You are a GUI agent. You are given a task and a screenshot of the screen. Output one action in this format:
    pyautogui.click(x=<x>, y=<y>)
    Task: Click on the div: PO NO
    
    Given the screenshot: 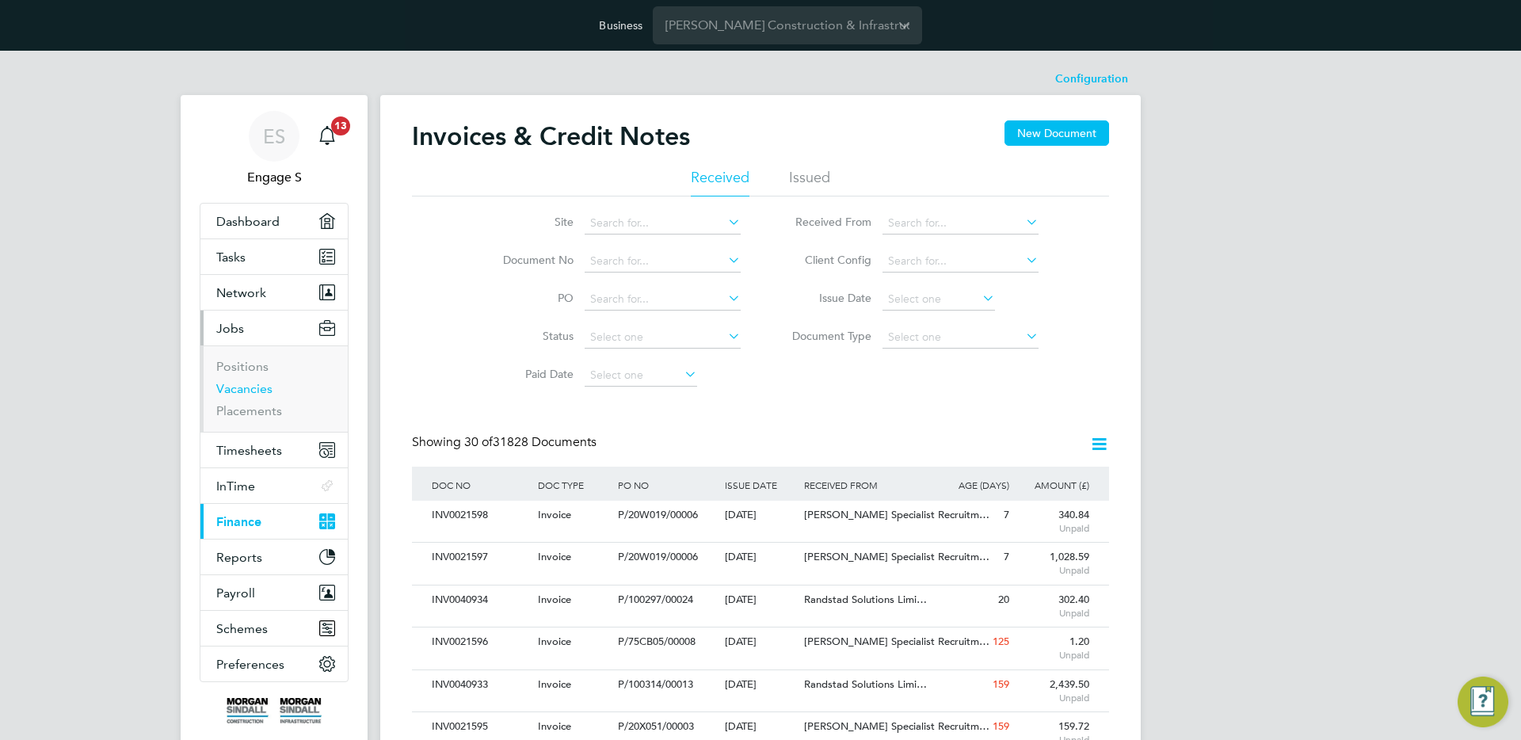 What is the action you would take?
    pyautogui.click(x=667, y=485)
    